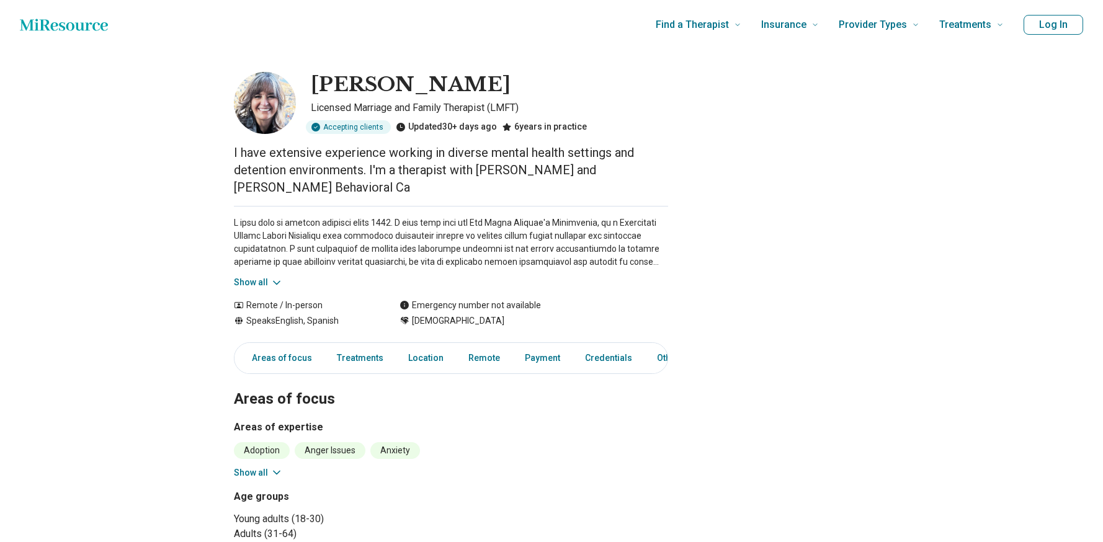 Image resolution: width=1103 pixels, height=542 pixels. What do you see at coordinates (542, 358) in the screenshot?
I see `a: Payment` at bounding box center [542, 358].